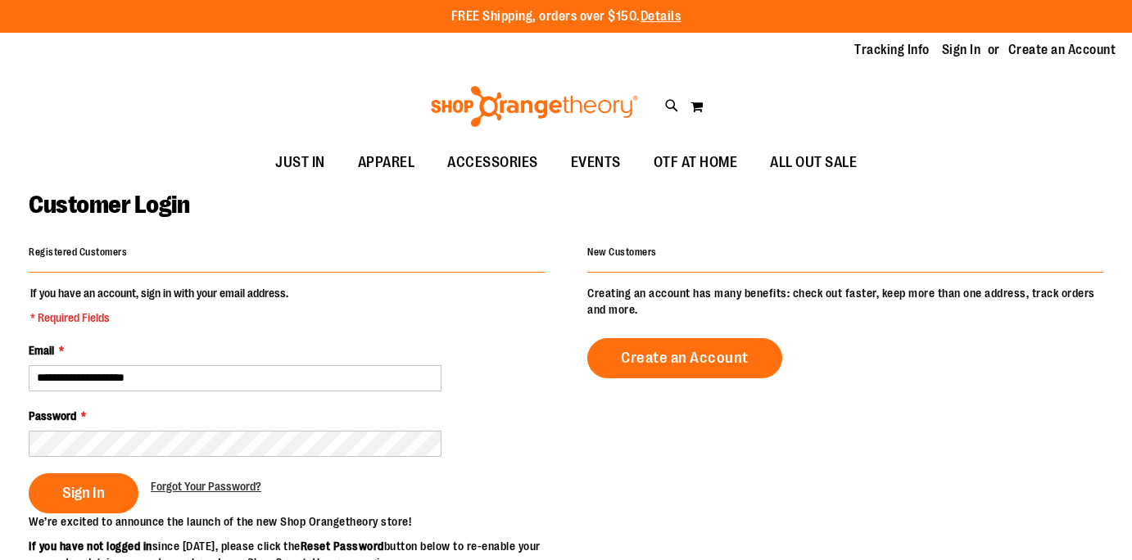 The height and width of the screenshot is (560, 1132). I want to click on a: Forgot Your Password?, so click(206, 487).